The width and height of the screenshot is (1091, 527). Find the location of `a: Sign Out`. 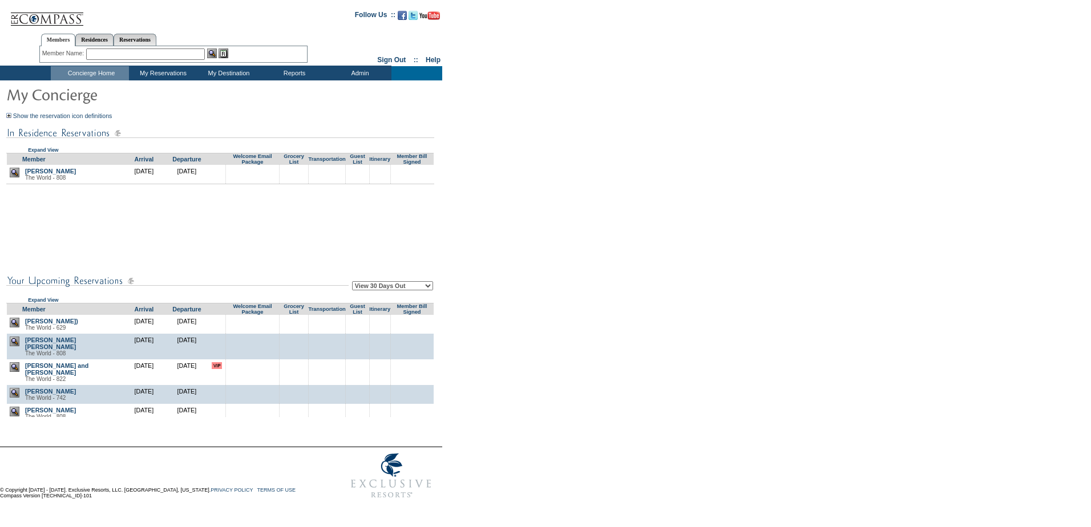

a: Sign Out is located at coordinates (392, 60).